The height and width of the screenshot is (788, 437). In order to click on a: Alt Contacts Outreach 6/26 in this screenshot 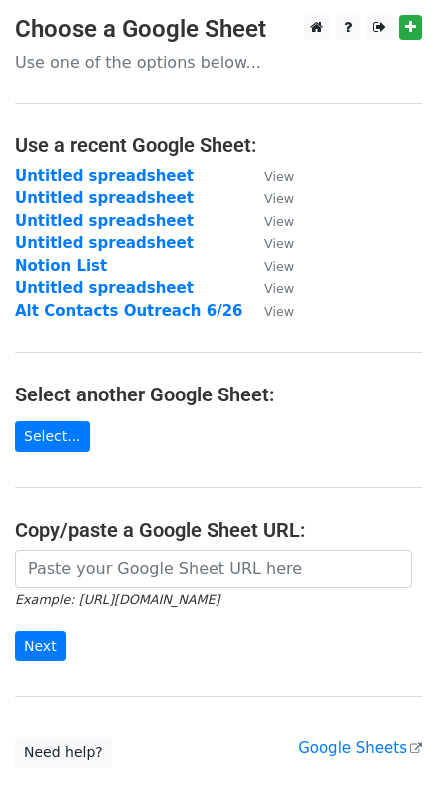, I will do `click(129, 311)`.